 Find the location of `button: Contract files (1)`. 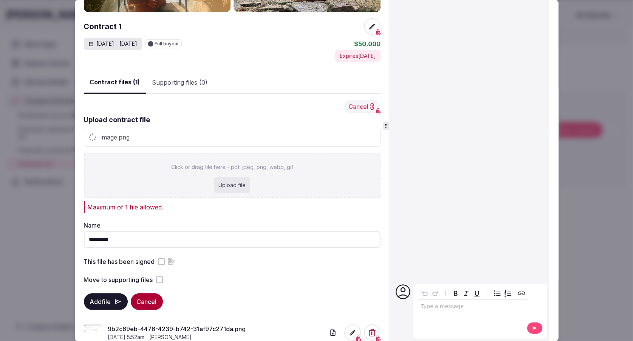

button: Contract files (1) is located at coordinates (115, 82).